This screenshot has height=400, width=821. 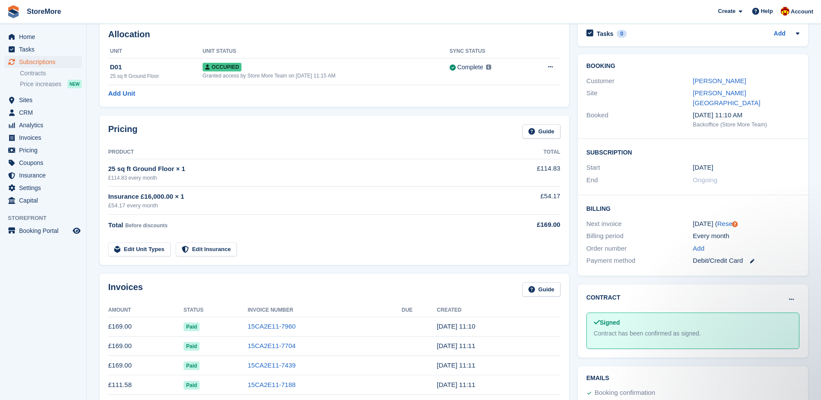 I want to click on span: Storefront, so click(x=47, y=218).